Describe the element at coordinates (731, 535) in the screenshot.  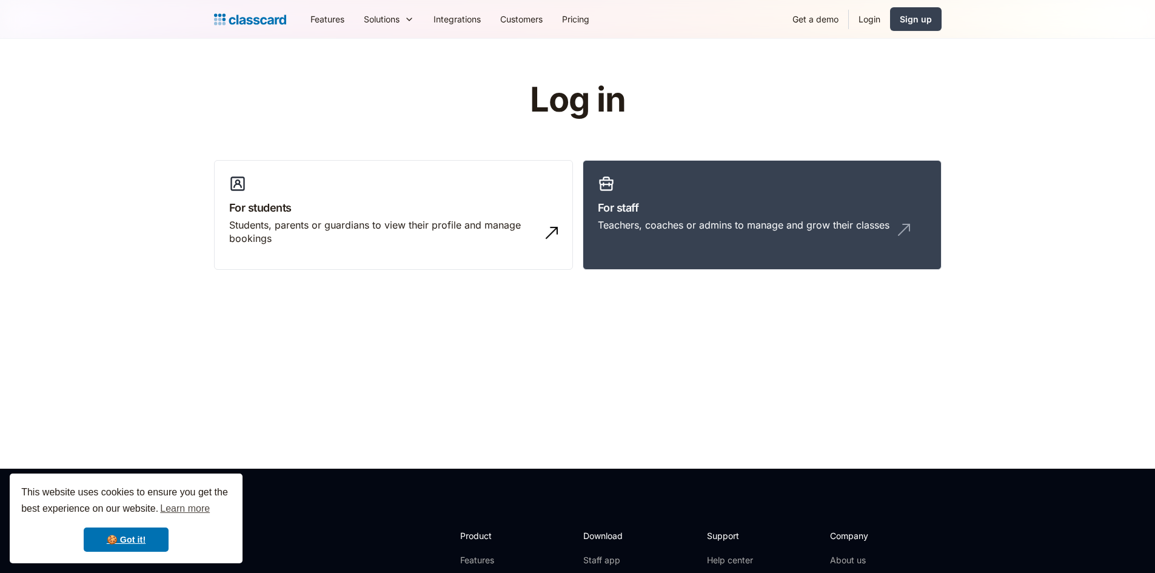
I see `h2: Support` at that location.